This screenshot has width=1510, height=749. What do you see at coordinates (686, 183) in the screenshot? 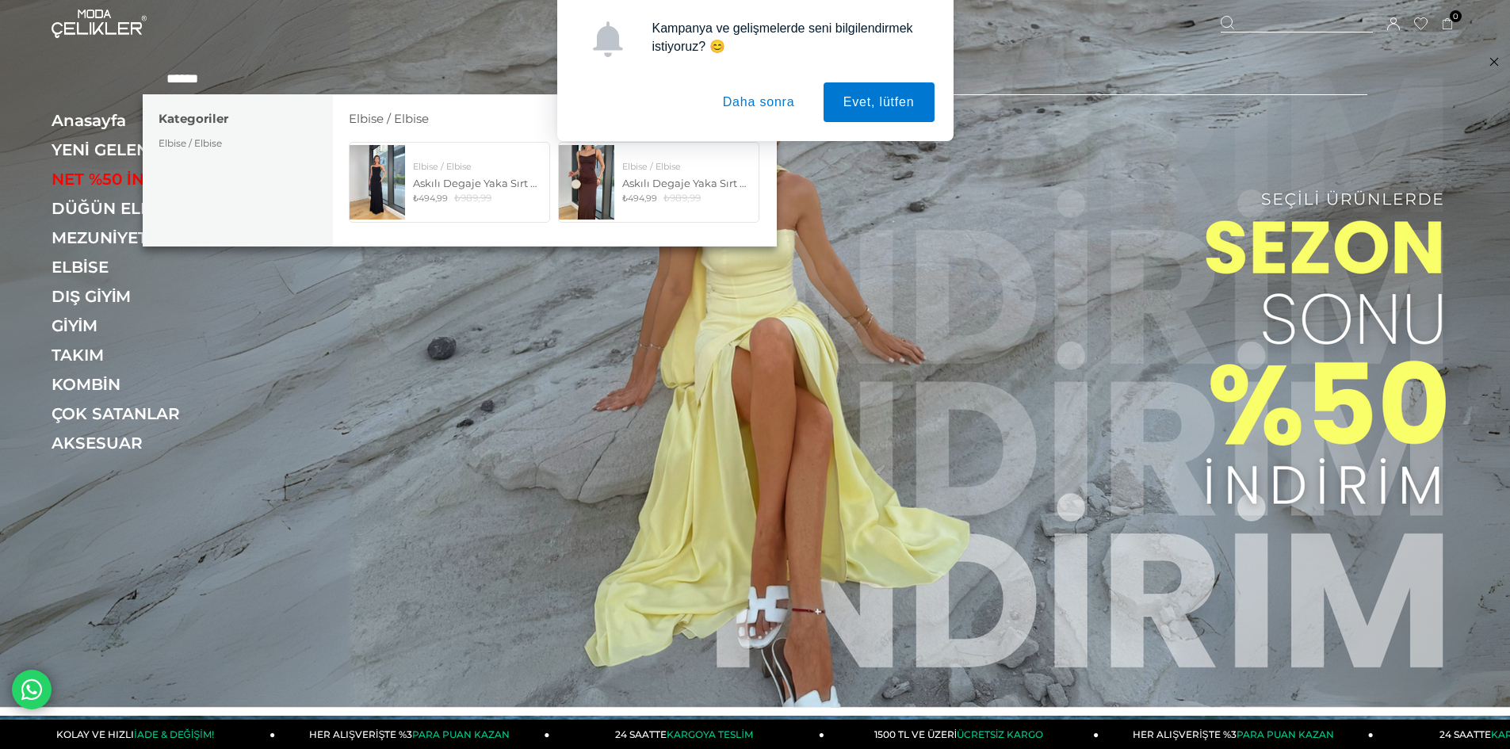
I see `div: Askılı Degaje Yaka Sırt Dekolteli Kalmer Kahve Kadın Elbise 25Y344` at bounding box center [686, 183].